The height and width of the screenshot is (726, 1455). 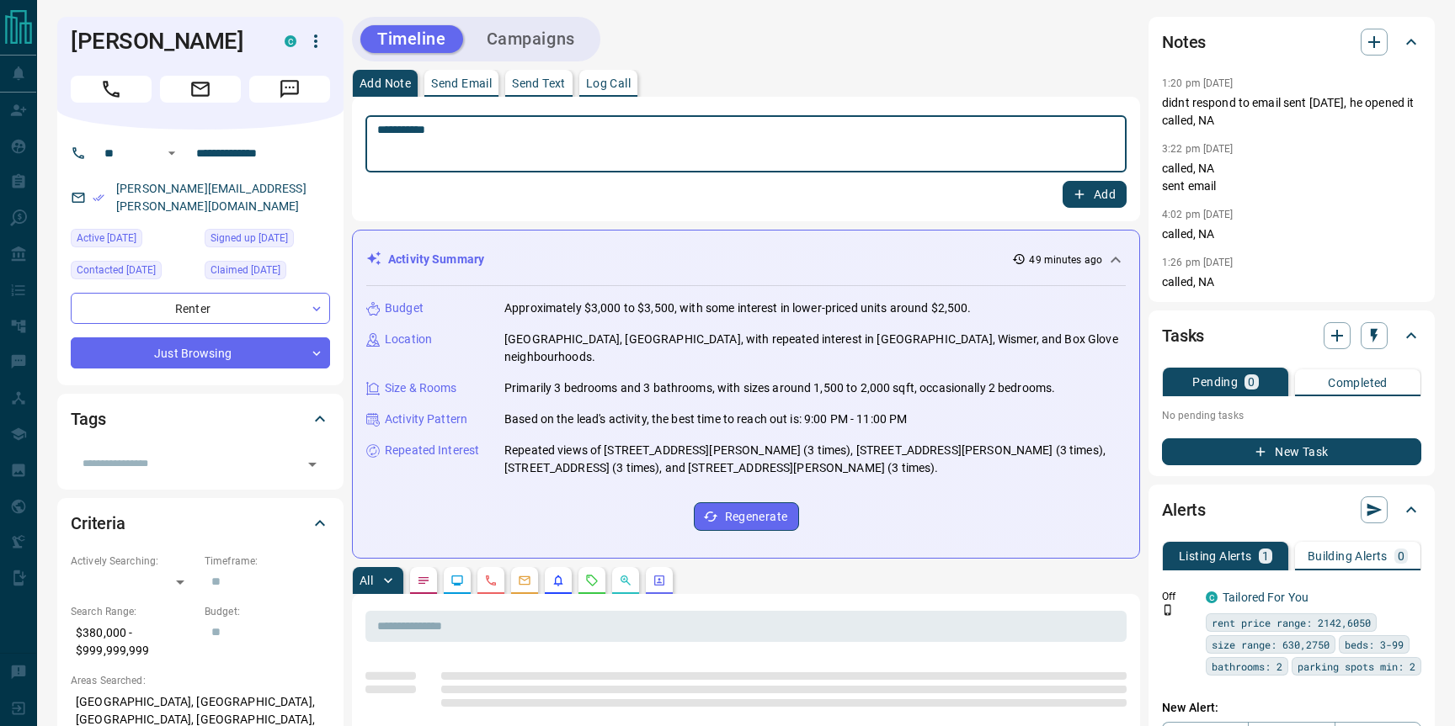 I want to click on p: Activity Pattern, so click(x=426, y=419).